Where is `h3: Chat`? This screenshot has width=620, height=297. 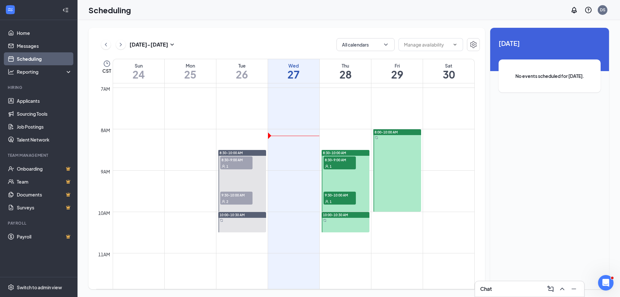 h3: Chat is located at coordinates (486, 289).